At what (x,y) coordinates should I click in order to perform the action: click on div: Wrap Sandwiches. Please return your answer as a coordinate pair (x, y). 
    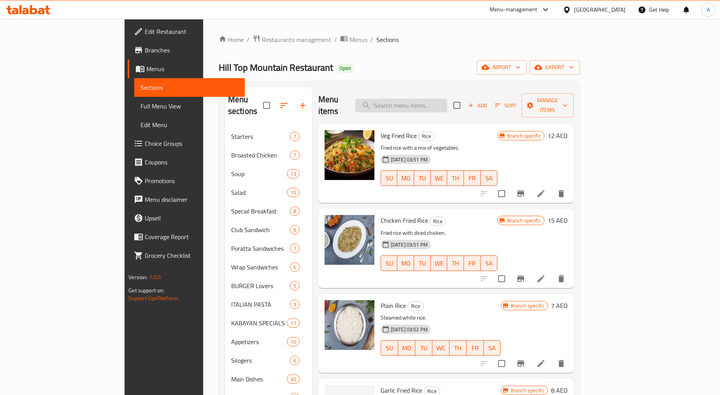
    Looking at the image, I should click on (260, 267).